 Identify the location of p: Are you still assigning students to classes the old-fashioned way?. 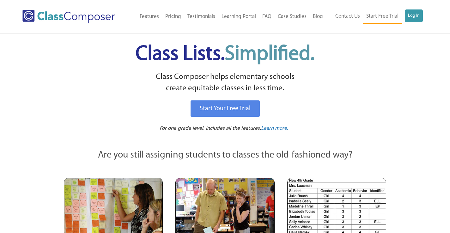
(225, 155).